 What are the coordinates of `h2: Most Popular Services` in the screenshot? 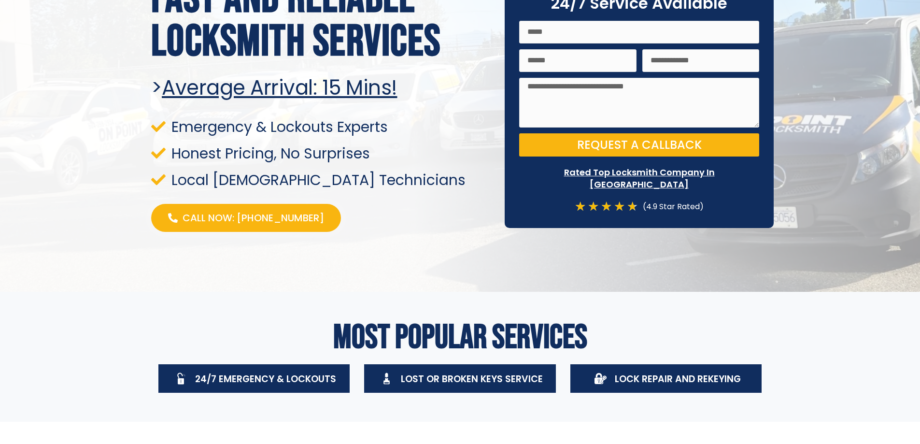 It's located at (460, 338).